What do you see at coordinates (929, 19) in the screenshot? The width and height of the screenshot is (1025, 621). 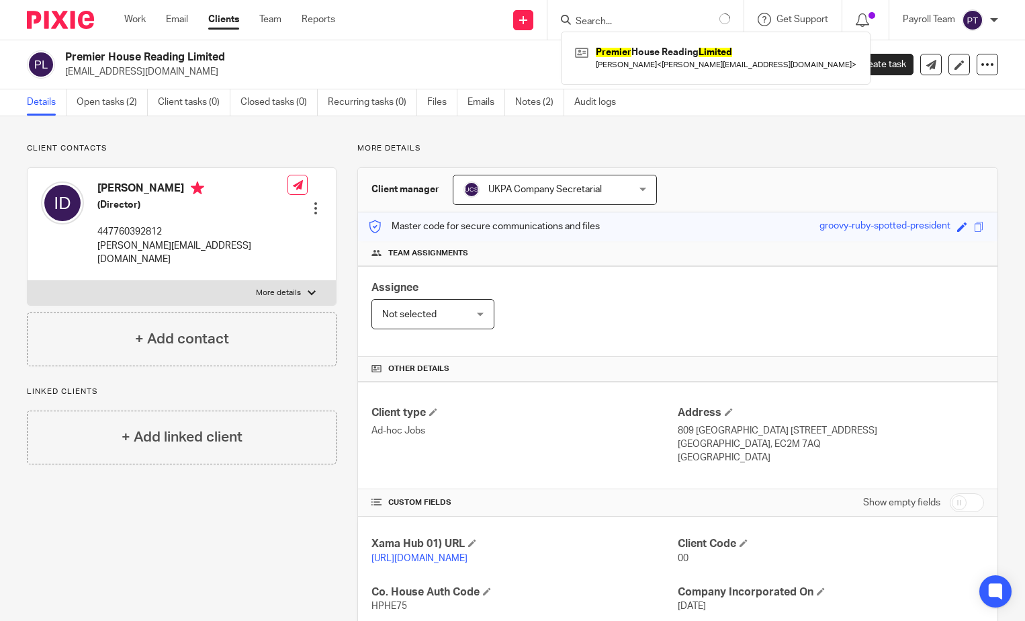 I see `p: Payroll Team` at bounding box center [929, 19].